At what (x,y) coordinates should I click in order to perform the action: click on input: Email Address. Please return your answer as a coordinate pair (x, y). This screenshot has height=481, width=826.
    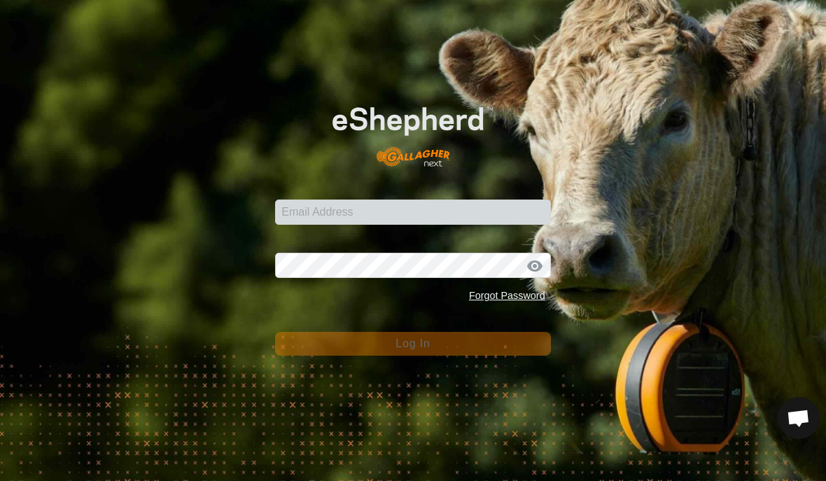
    Looking at the image, I should click on (413, 212).